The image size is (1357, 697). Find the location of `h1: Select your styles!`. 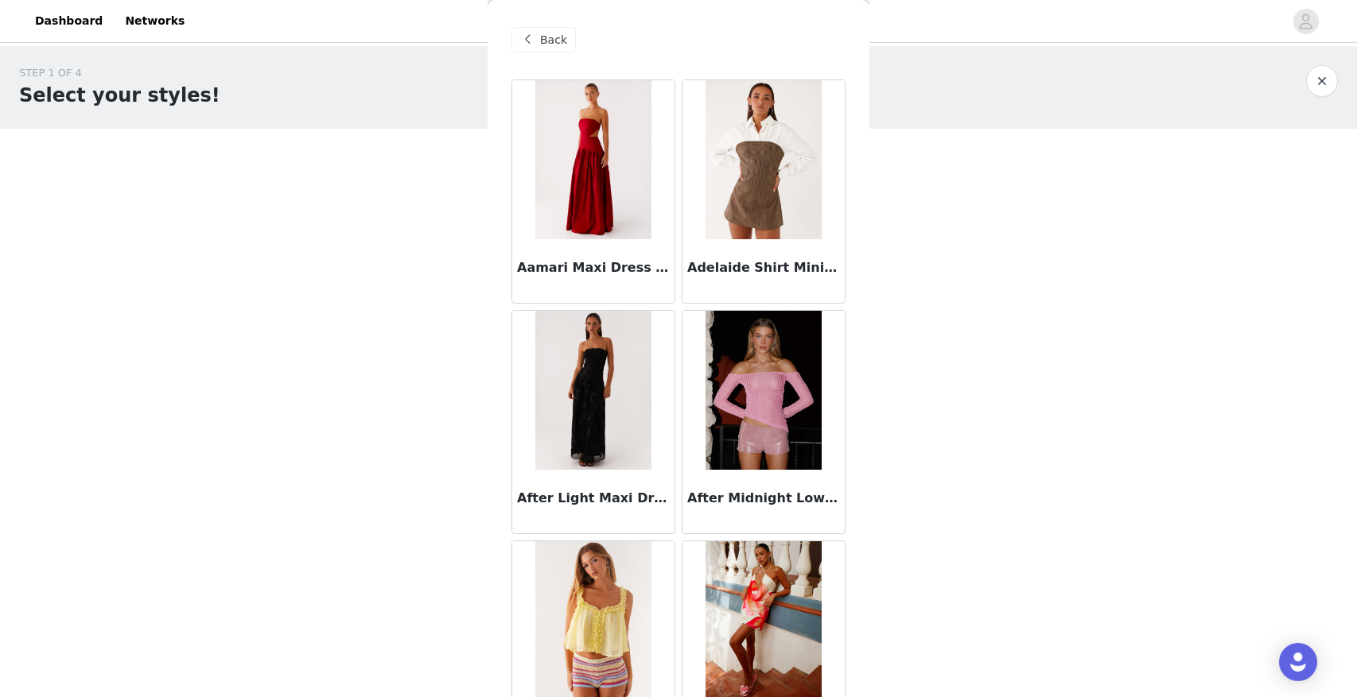

h1: Select your styles! is located at coordinates (119, 95).